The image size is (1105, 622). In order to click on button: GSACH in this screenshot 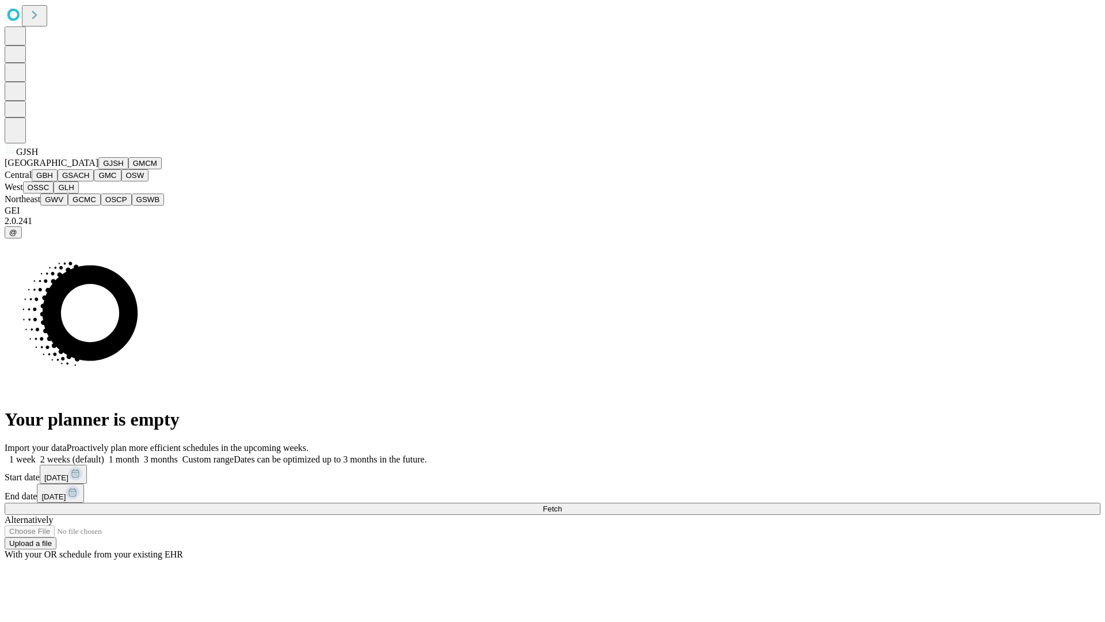, I will do `click(75, 175)`.